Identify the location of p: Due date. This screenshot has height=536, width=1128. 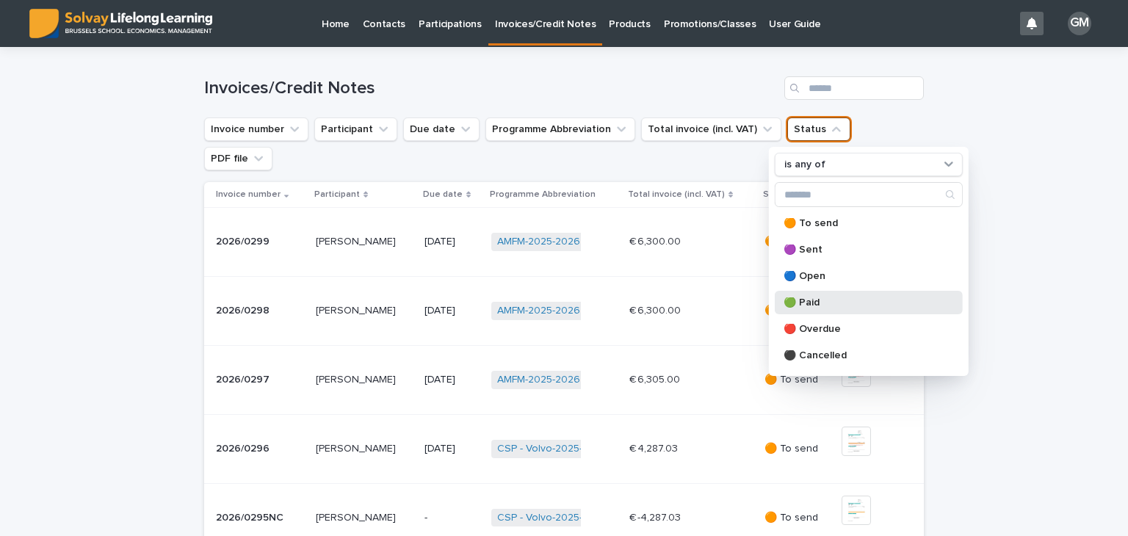
(443, 195).